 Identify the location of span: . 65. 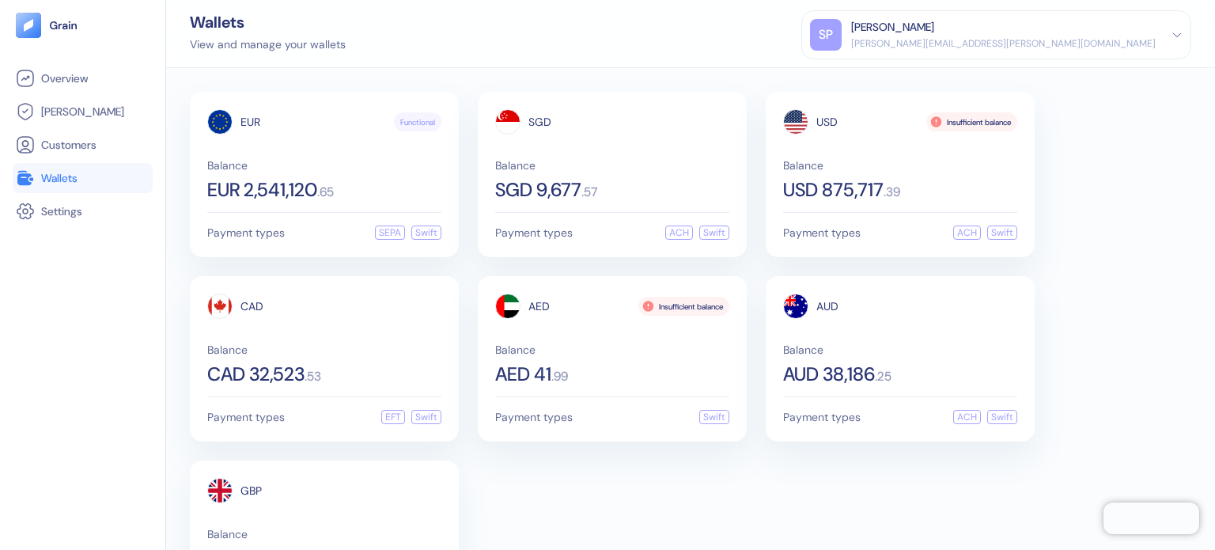
(325, 192).